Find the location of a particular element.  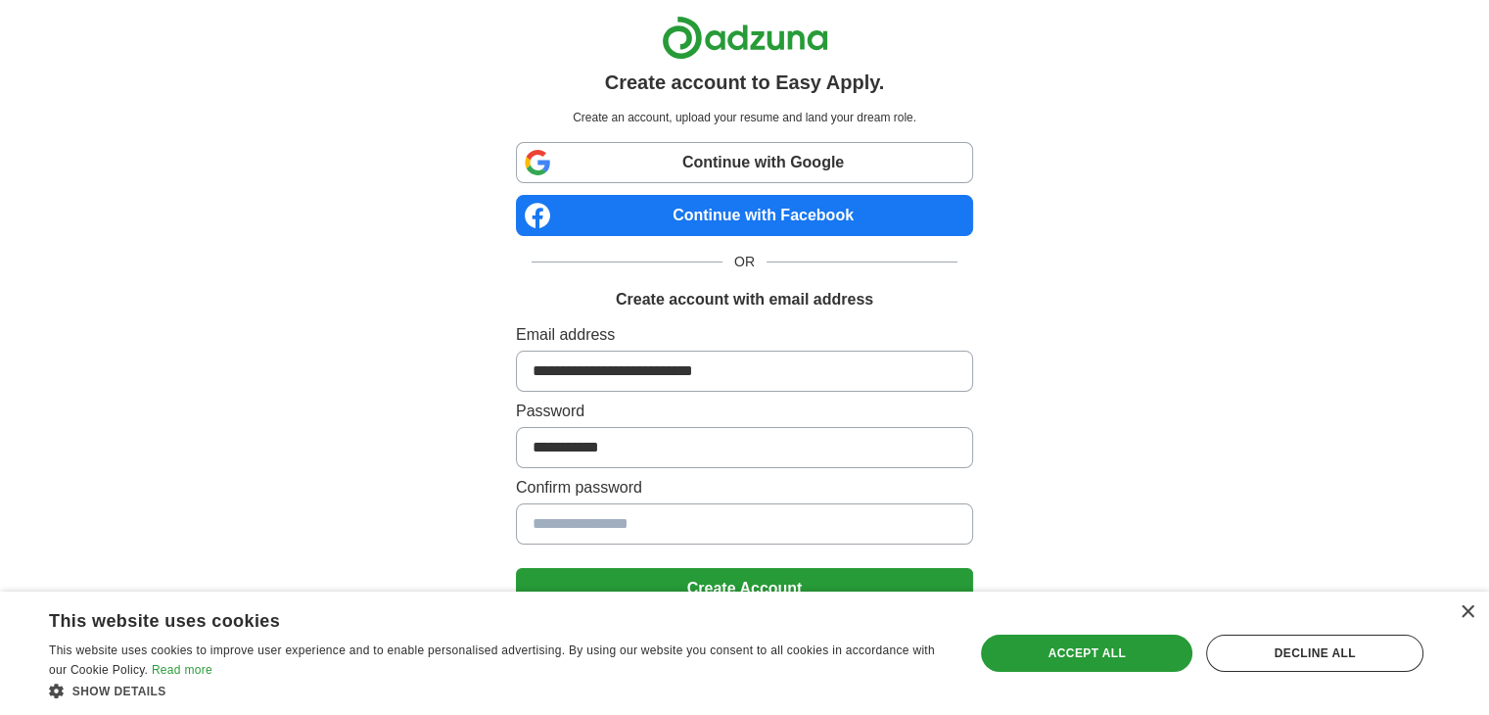

a: Continue with Facebook is located at coordinates (744, 215).